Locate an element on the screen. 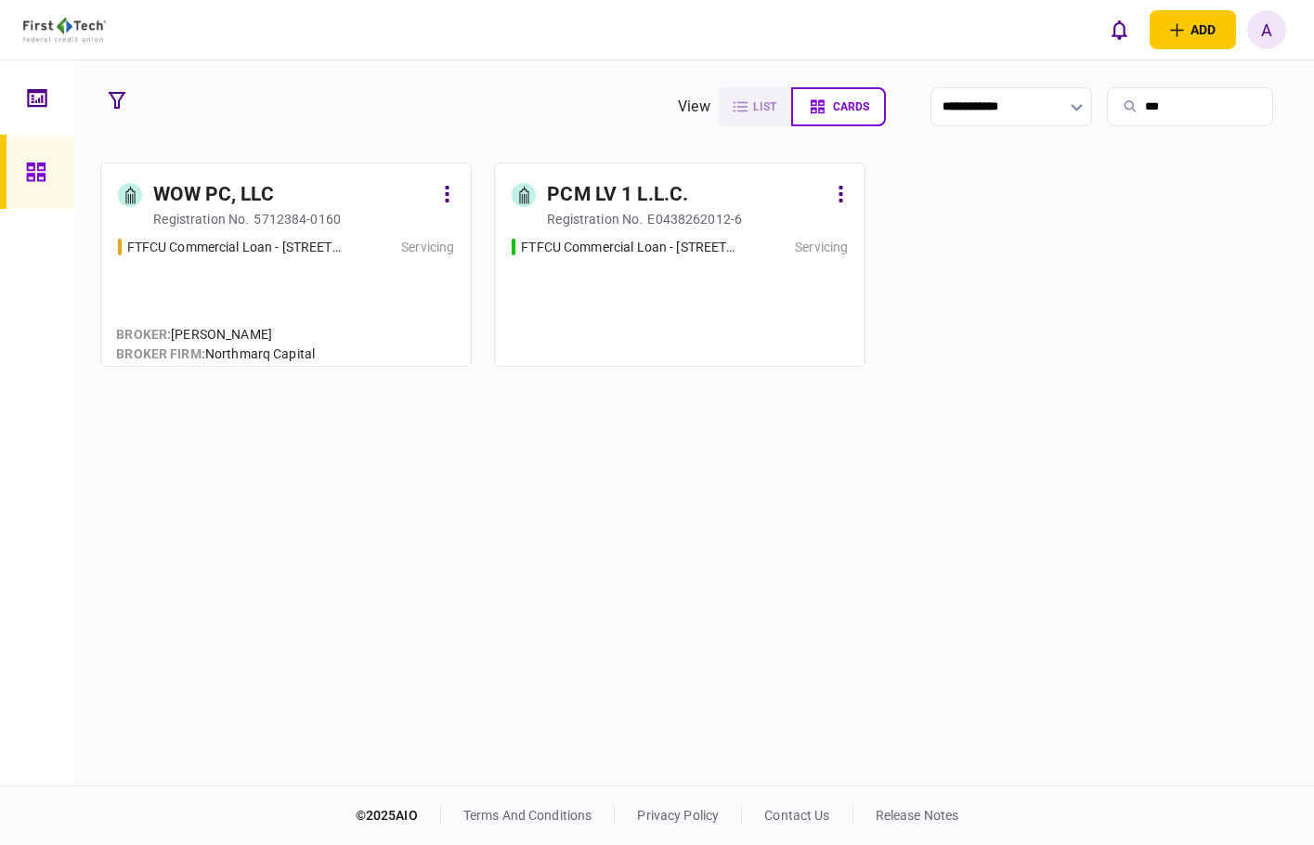 The image size is (1314, 845). div: PCM LV 1 L.L.C. is located at coordinates (618, 195).